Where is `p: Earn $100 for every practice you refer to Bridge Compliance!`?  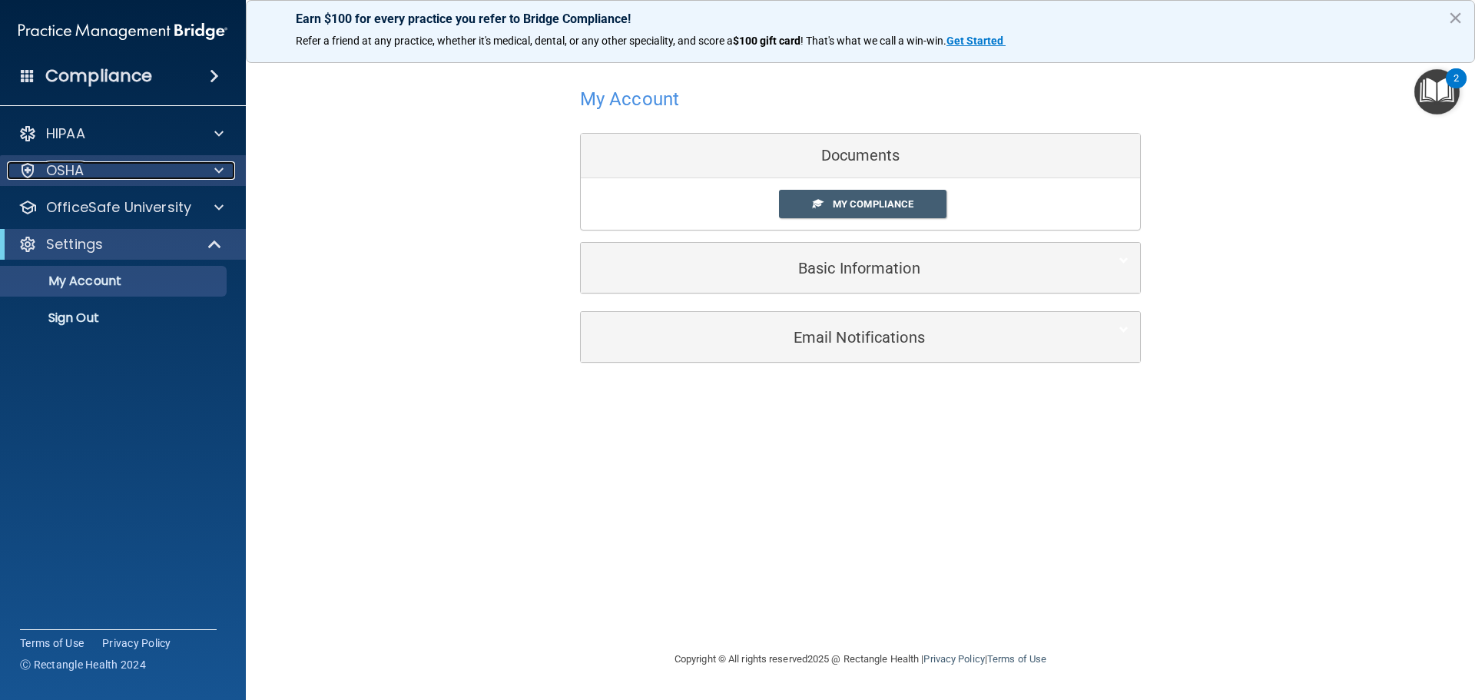
p: Earn $100 for every practice you refer to Bridge Compliance! is located at coordinates (861, 18).